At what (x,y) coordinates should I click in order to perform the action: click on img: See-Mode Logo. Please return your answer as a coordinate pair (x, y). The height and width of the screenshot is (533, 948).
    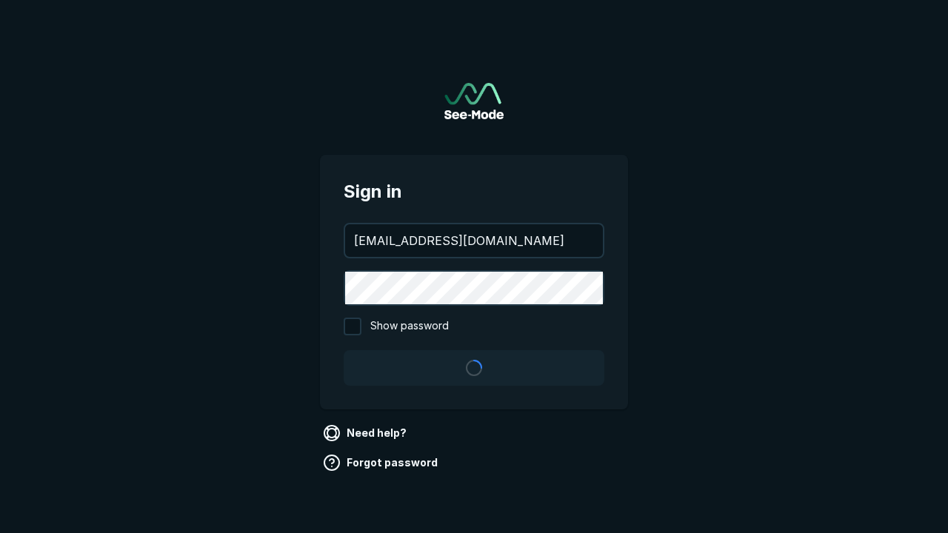
    Looking at the image, I should click on (474, 101).